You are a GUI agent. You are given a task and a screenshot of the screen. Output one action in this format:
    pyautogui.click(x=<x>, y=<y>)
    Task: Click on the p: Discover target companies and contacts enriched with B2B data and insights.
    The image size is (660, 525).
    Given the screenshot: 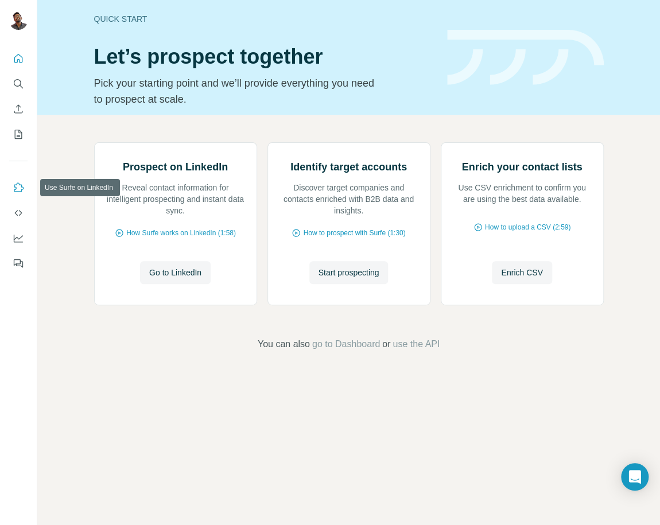 What is the action you would take?
    pyautogui.click(x=349, y=199)
    